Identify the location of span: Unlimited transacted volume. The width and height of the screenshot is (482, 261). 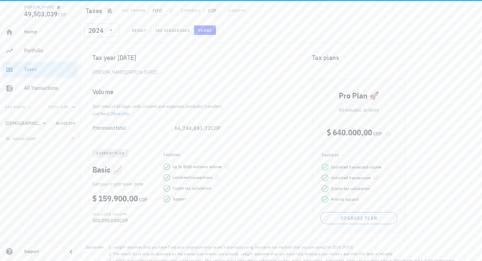
(356, 167).